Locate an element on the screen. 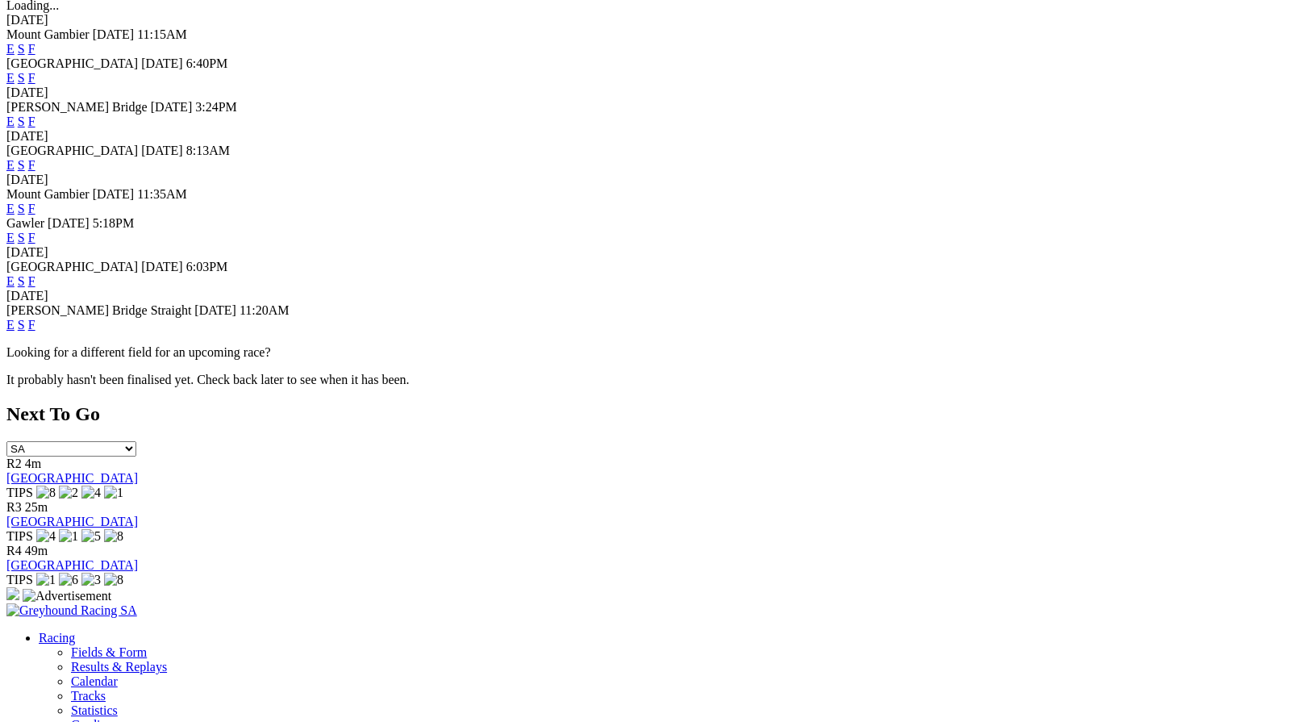 The width and height of the screenshot is (1313, 722). span: 25m is located at coordinates (36, 506).